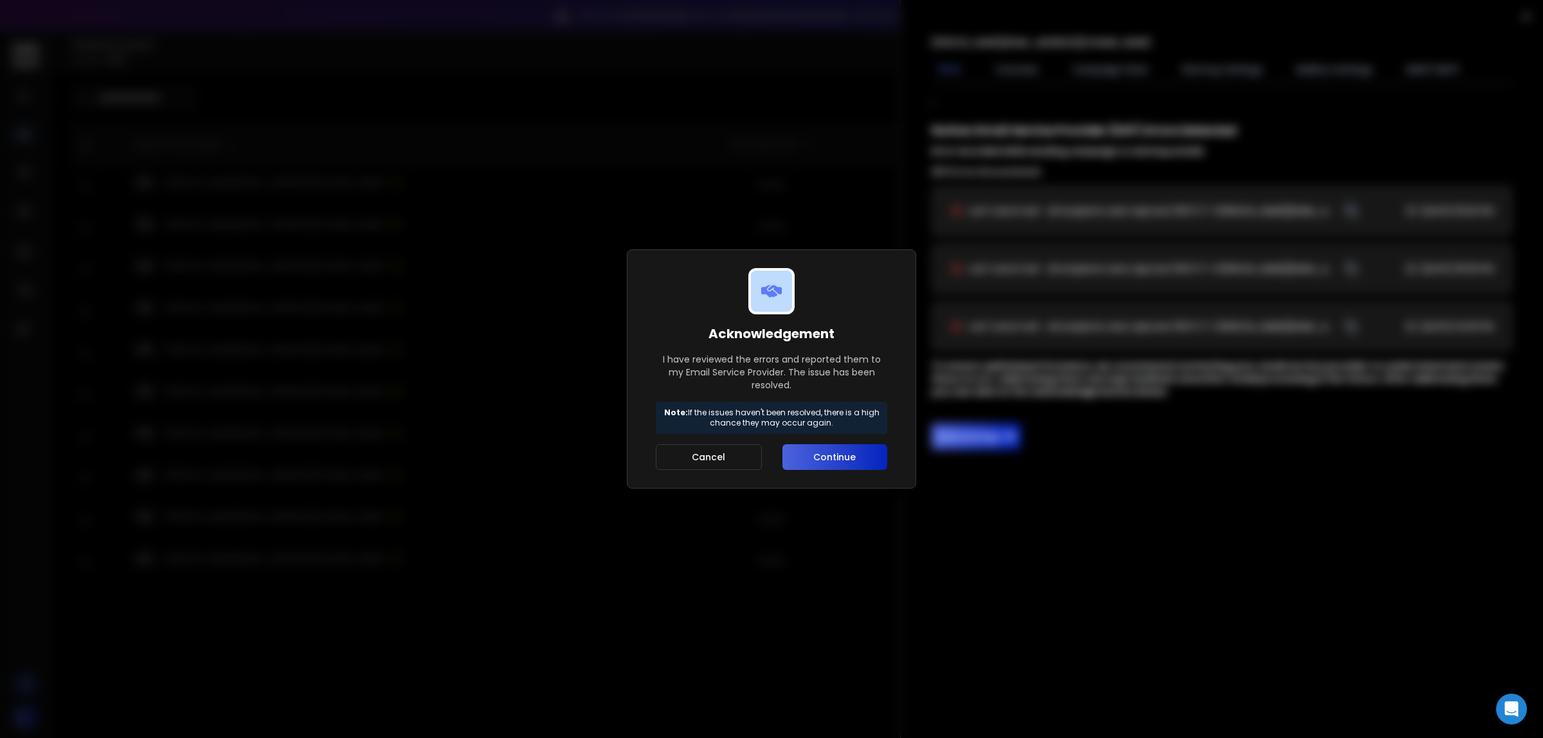 The height and width of the screenshot is (738, 1543). I want to click on div: Open Intercom Messenger, so click(1511, 709).